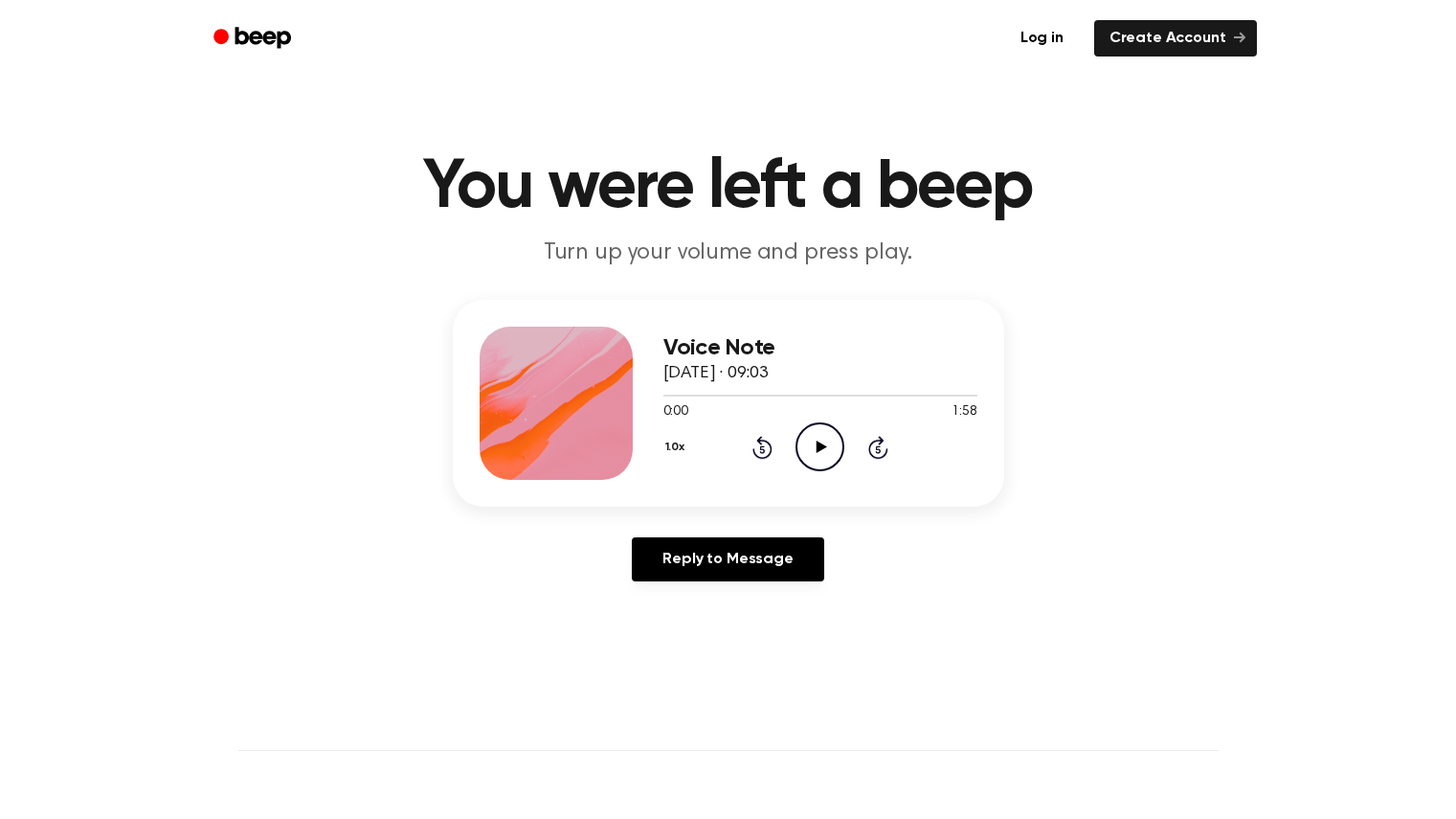 The width and height of the screenshot is (1456, 819). Describe the element at coordinates (820, 347) in the screenshot. I see `h3: Voice Note` at that location.